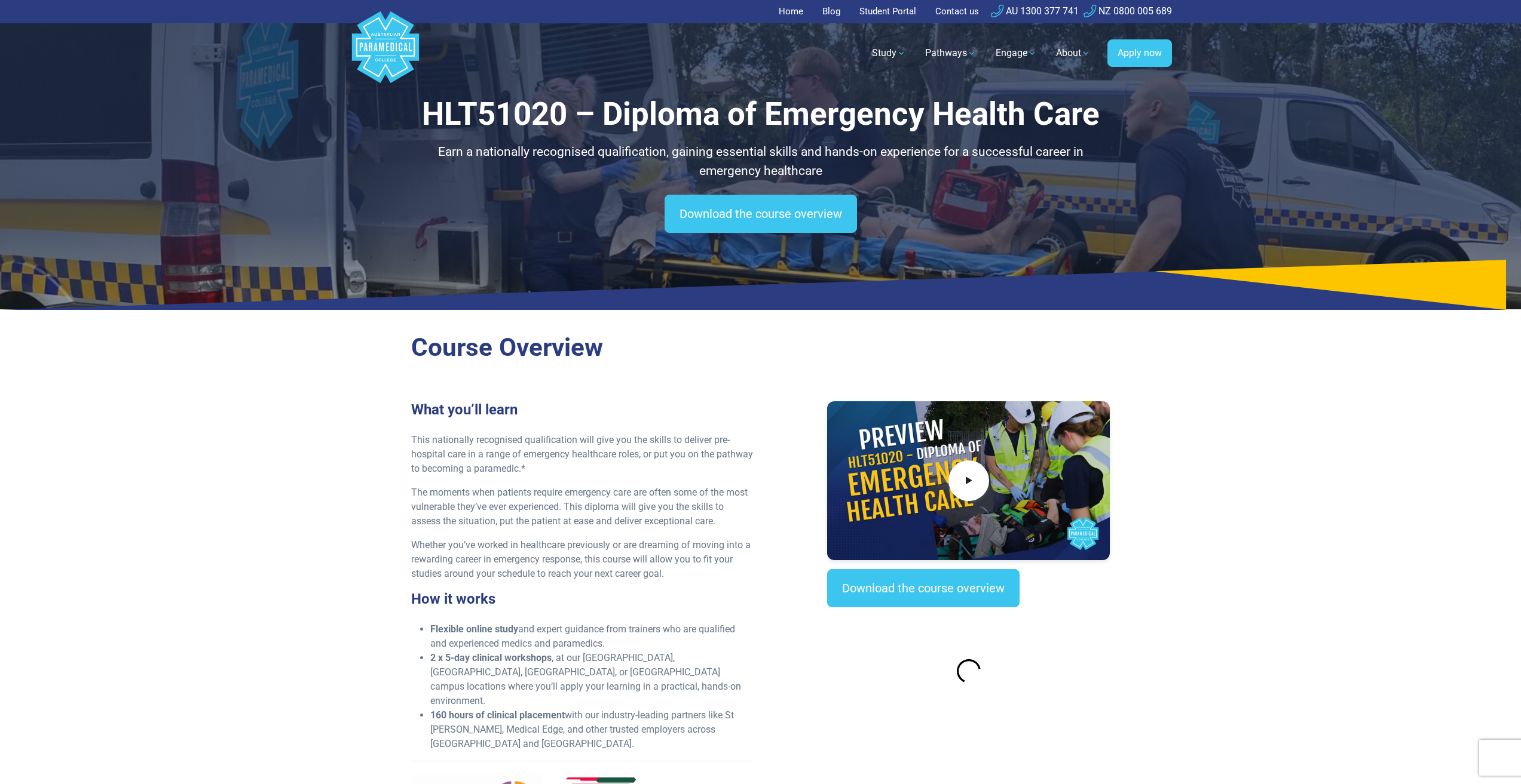  I want to click on a: Study, so click(888, 53).